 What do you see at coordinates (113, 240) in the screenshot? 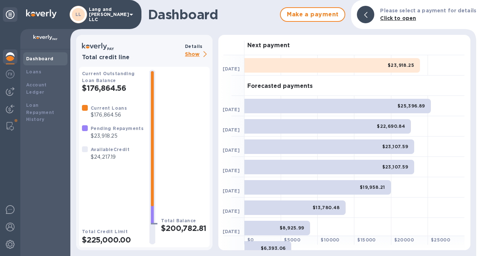
I see `h2: $225,000.00` at bounding box center [113, 240].